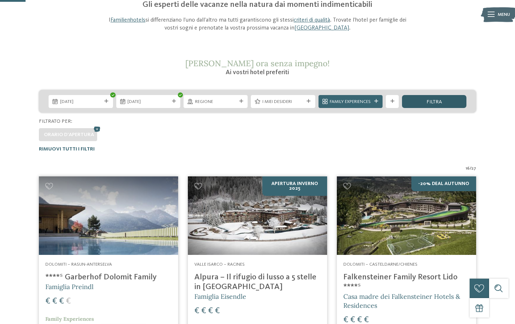 The image size is (515, 324). Describe the element at coordinates (257, 72) in the screenshot. I see `span: Ai vostri hotel preferiti` at that location.